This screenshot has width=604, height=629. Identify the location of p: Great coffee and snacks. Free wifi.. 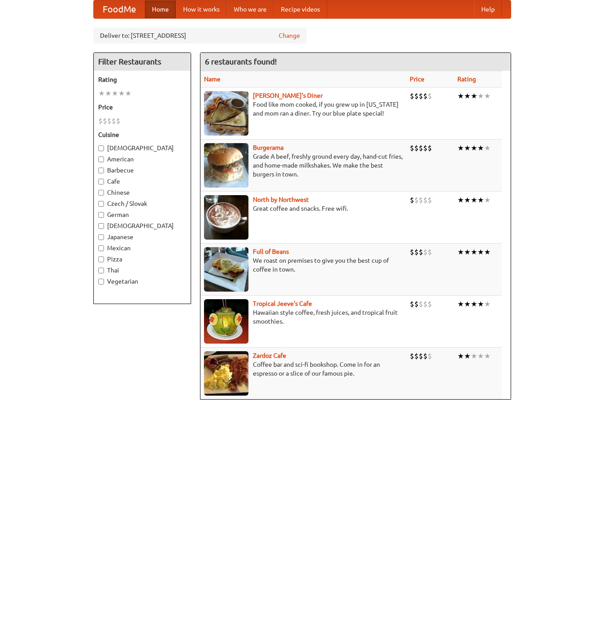
(303, 209).